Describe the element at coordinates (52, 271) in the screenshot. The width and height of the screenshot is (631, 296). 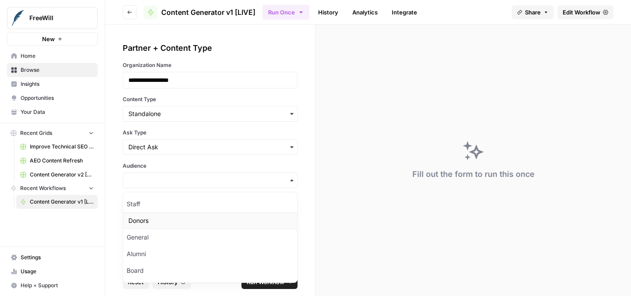
I see `a: Usage` at that location.